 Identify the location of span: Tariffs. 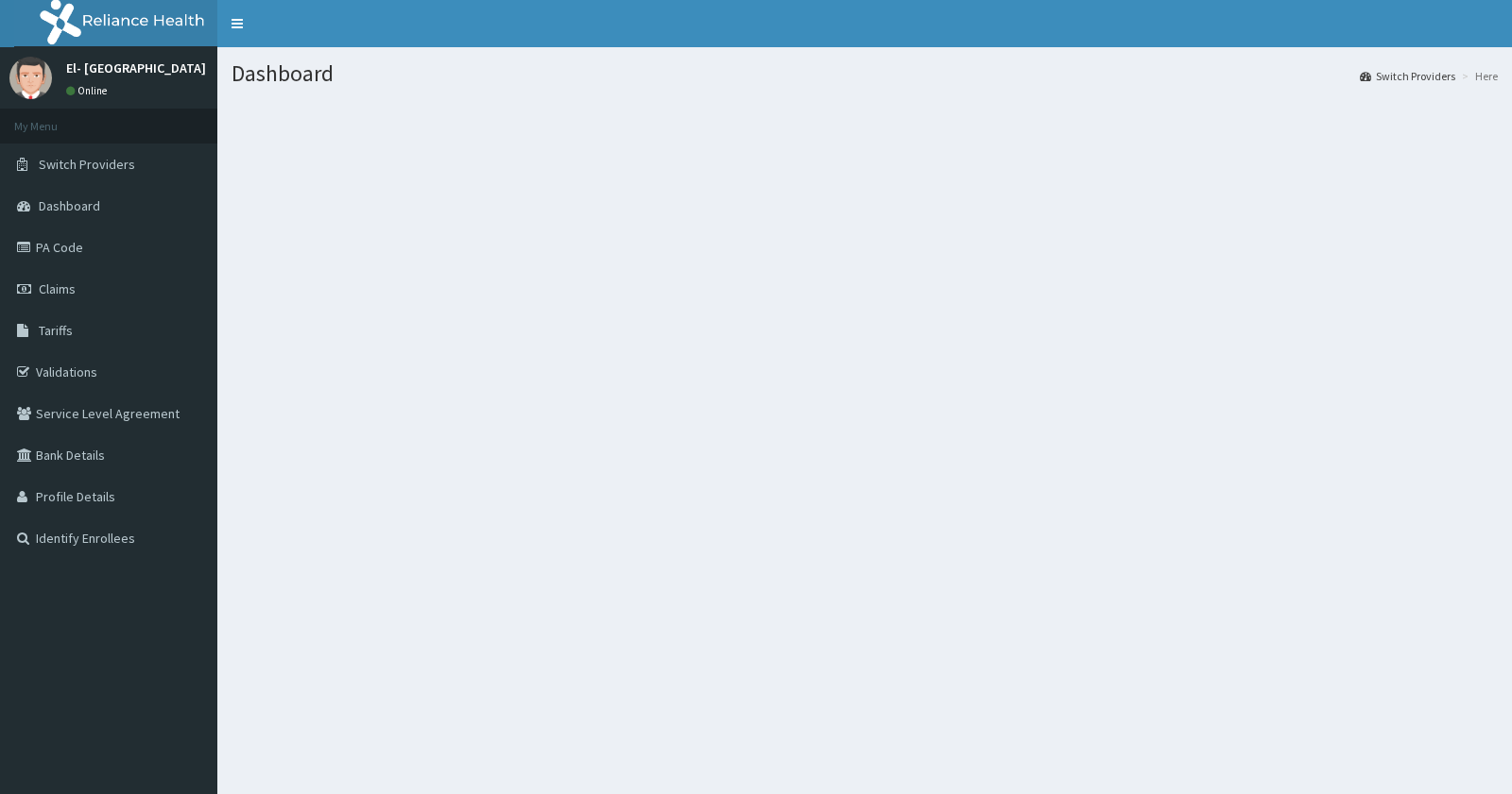
(55, 331).